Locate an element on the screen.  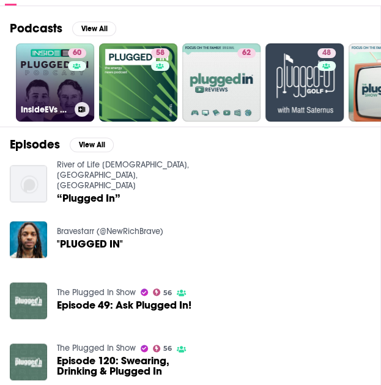
h2: Podcasts is located at coordinates (36, 28).